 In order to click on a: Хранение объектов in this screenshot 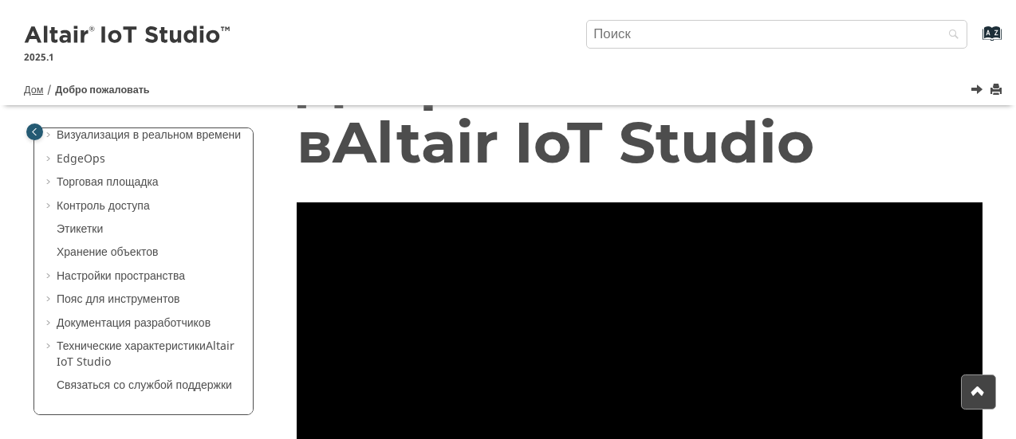, I will do `click(107, 252)`.